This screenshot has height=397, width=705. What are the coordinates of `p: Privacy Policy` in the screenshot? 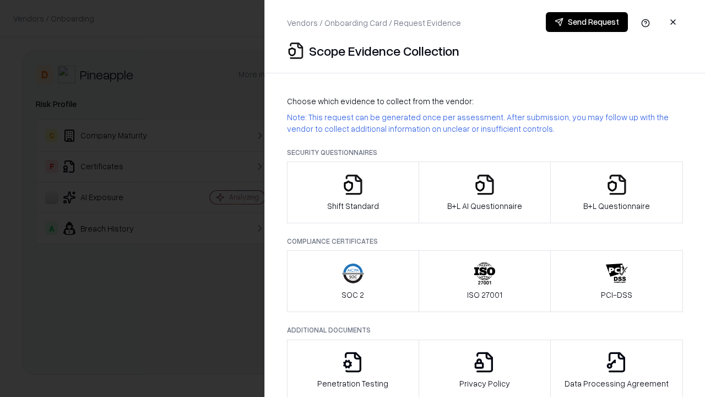 It's located at (485, 383).